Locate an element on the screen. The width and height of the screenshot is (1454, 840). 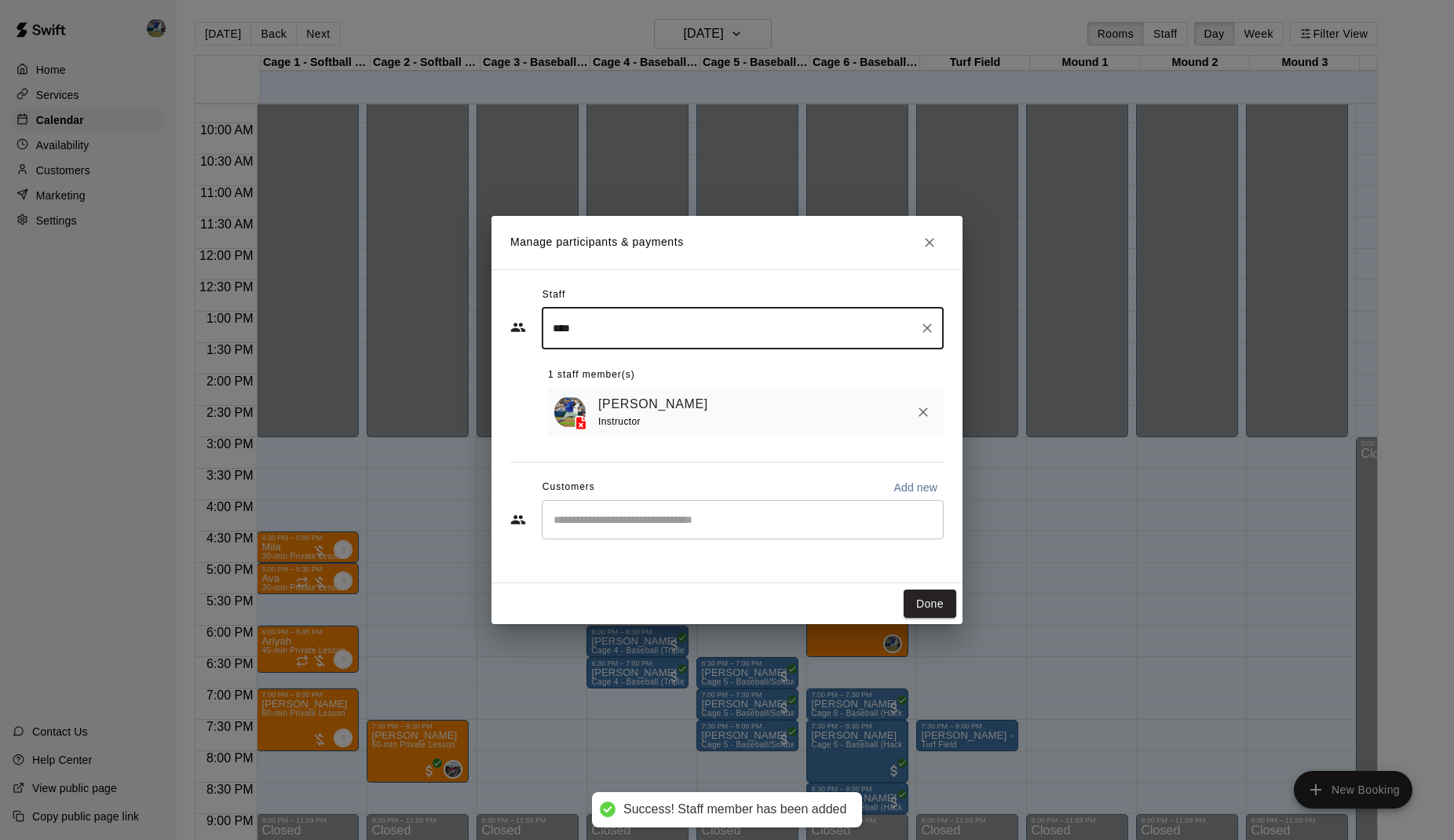
div: Start typing to search customers... is located at coordinates (743, 520).